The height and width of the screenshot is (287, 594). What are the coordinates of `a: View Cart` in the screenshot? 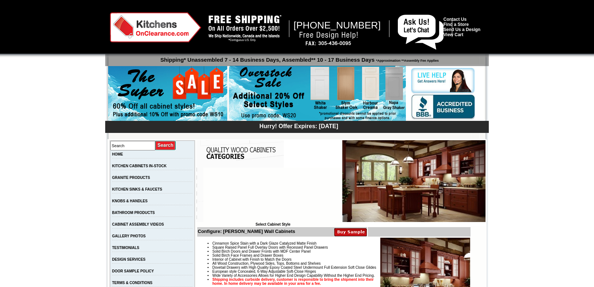 It's located at (453, 35).